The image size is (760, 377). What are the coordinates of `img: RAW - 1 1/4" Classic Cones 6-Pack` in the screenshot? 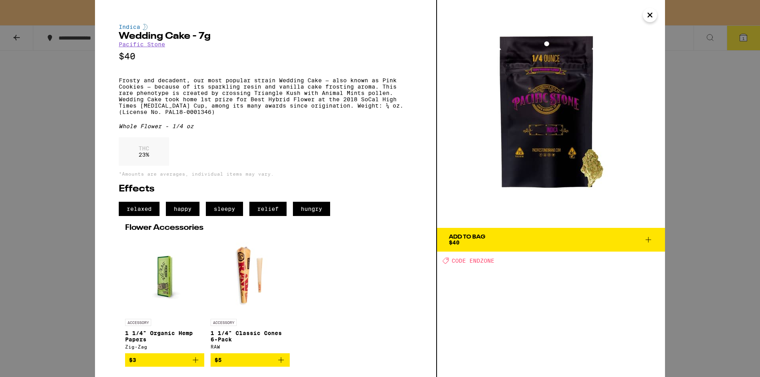 It's located at (250, 275).